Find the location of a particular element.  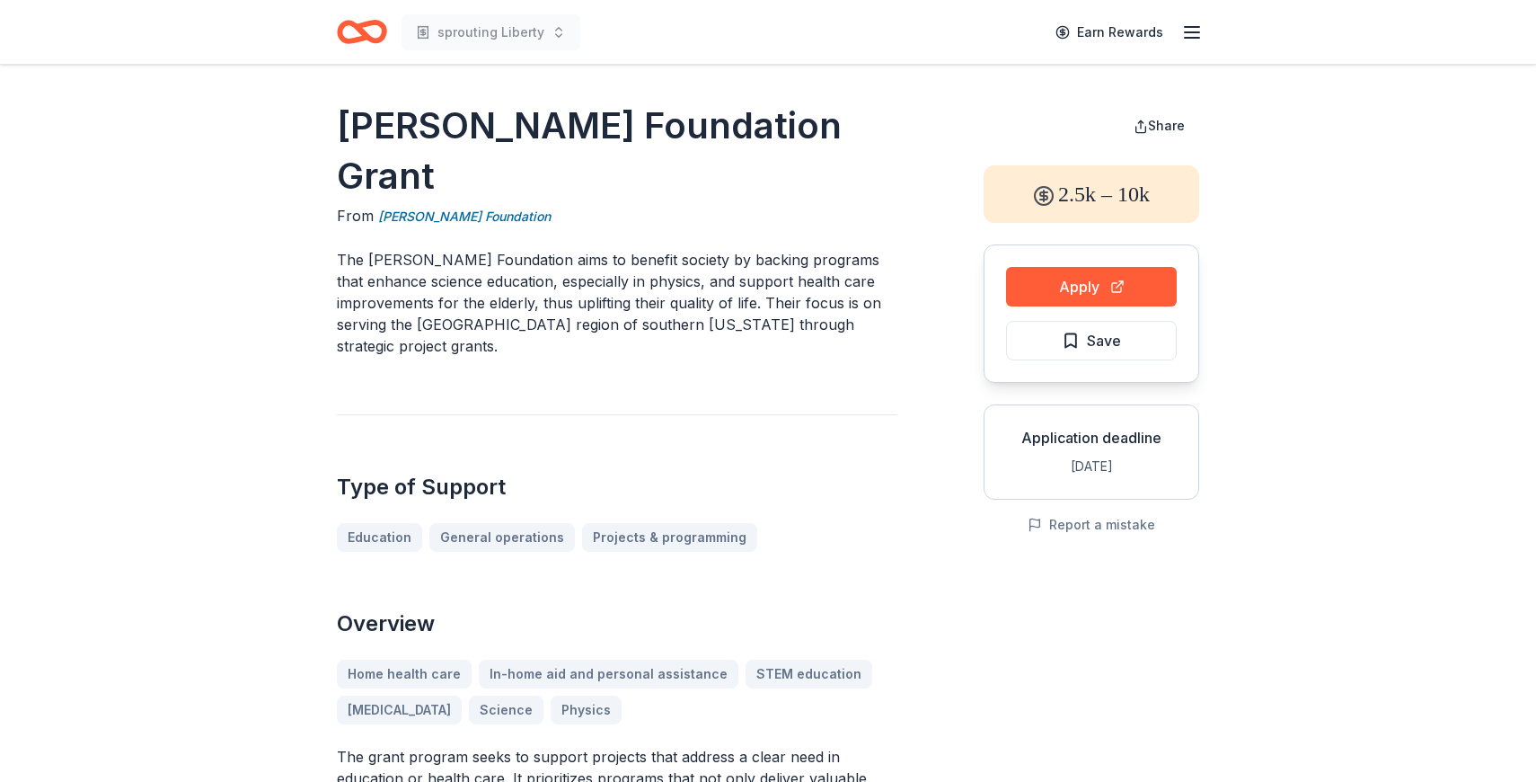

button: Save is located at coordinates (1092, 340).